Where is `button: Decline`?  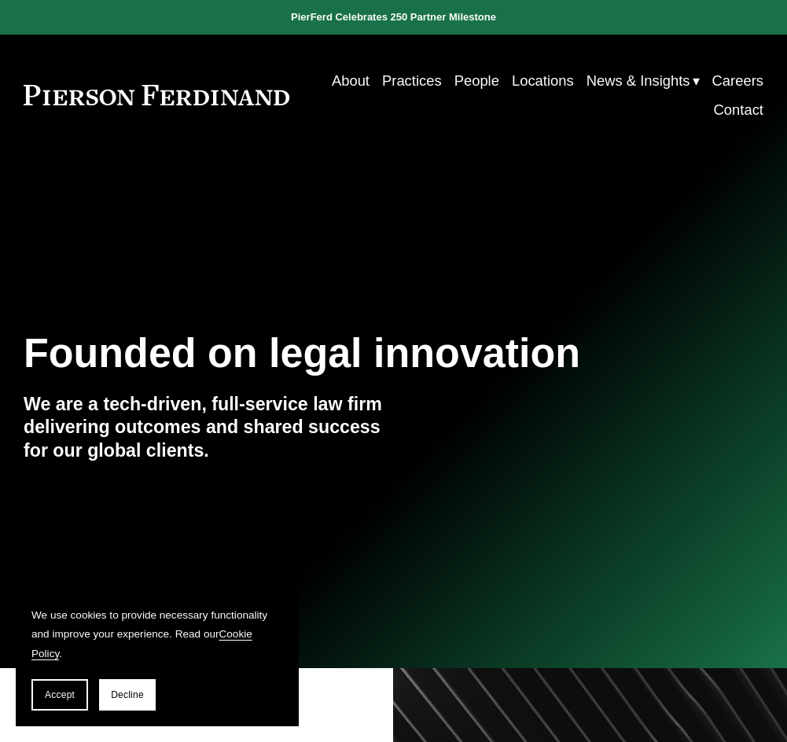
button: Decline is located at coordinates (127, 695).